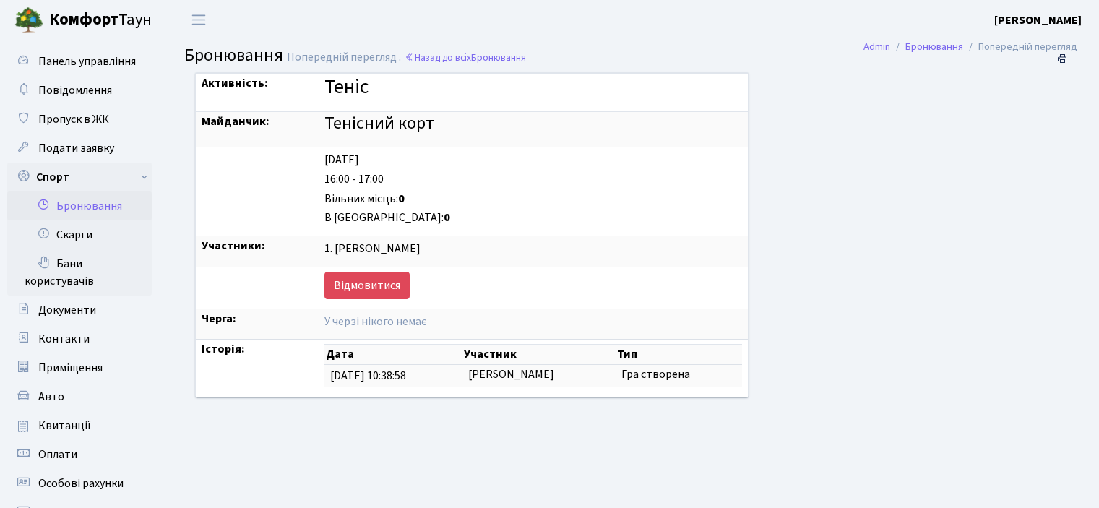 This screenshot has height=508, width=1099. I want to click on span: Попередній перегляд ., so click(344, 57).